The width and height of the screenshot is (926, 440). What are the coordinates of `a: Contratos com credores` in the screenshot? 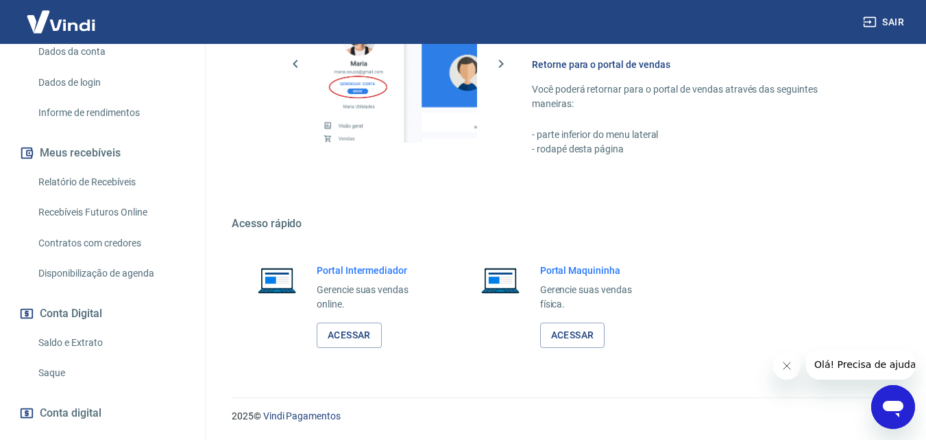 It's located at (110, 243).